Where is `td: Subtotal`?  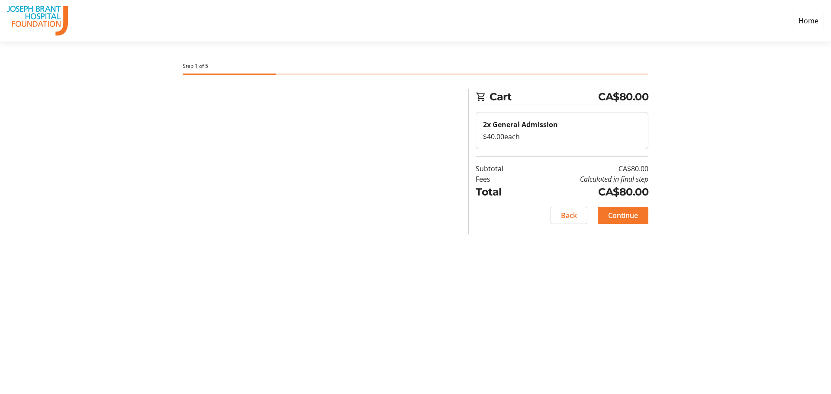 td: Subtotal is located at coordinates (500, 169).